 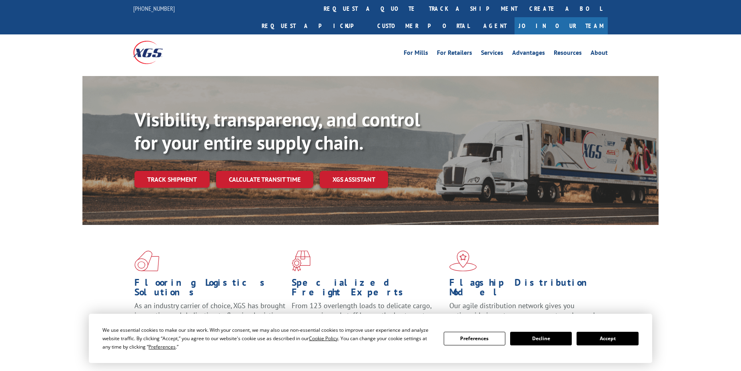 What do you see at coordinates (423, 26) in the screenshot?
I see `a: Customer Portal` at bounding box center [423, 26].